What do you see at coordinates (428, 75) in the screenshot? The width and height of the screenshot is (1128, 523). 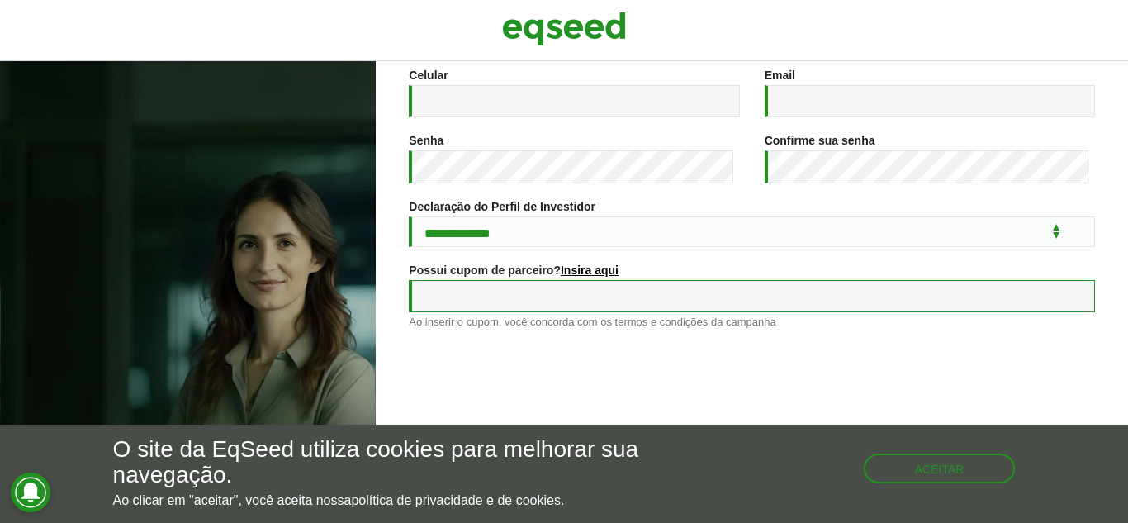 I see `label: Celular` at bounding box center [428, 75].